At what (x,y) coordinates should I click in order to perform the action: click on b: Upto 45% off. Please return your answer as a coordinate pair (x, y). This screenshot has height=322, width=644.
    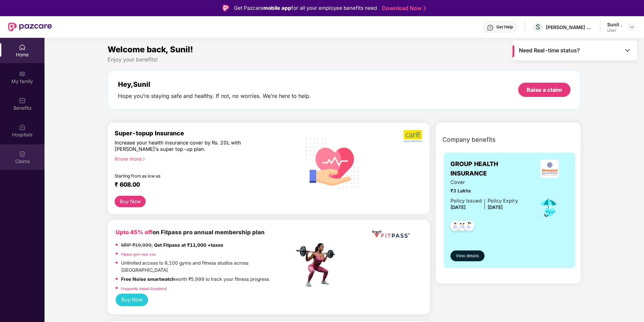
    Looking at the image, I should click on (134, 232).